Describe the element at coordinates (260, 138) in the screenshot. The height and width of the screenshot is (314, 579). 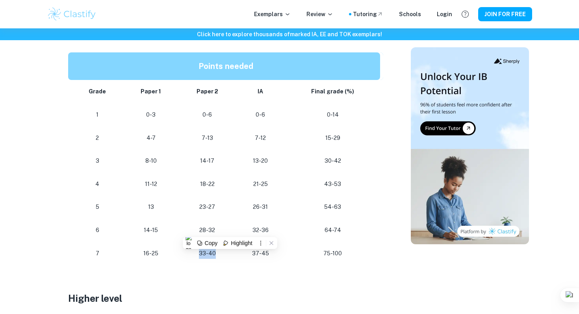
I see `p: 7-12` at that location.